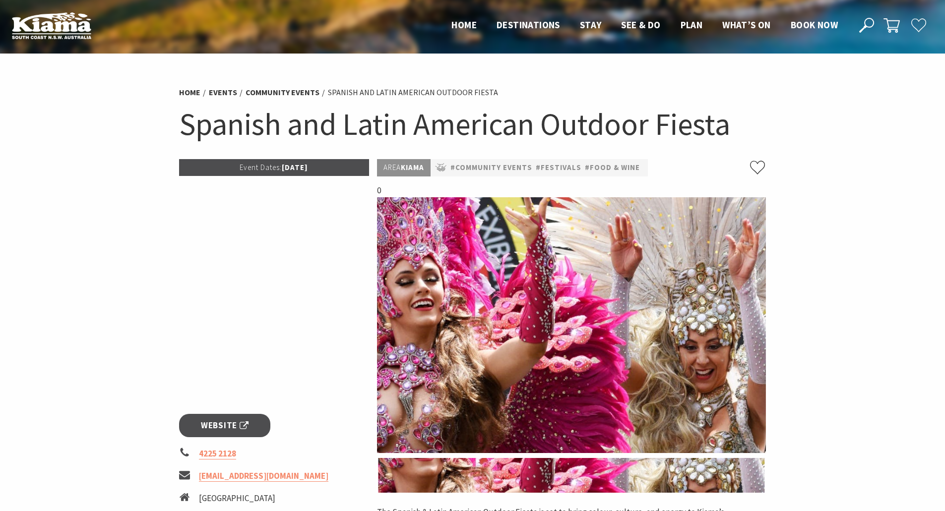 The width and height of the screenshot is (945, 511). I want to click on a: What’s On, so click(746, 25).